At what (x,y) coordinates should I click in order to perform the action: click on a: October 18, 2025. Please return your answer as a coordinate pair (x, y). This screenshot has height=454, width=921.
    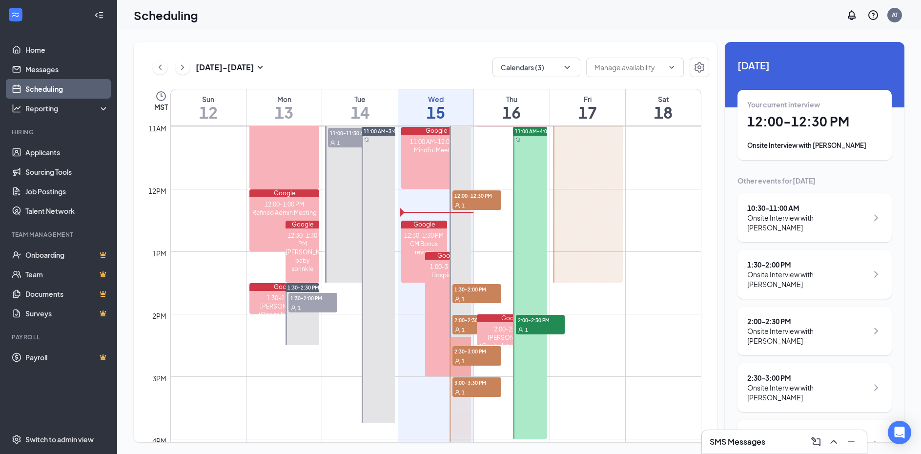
    Looking at the image, I should click on (664, 107).